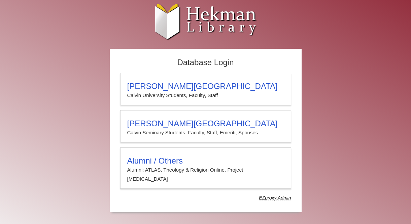  I want to click on dfn: Use Alumni login, so click(275, 198).